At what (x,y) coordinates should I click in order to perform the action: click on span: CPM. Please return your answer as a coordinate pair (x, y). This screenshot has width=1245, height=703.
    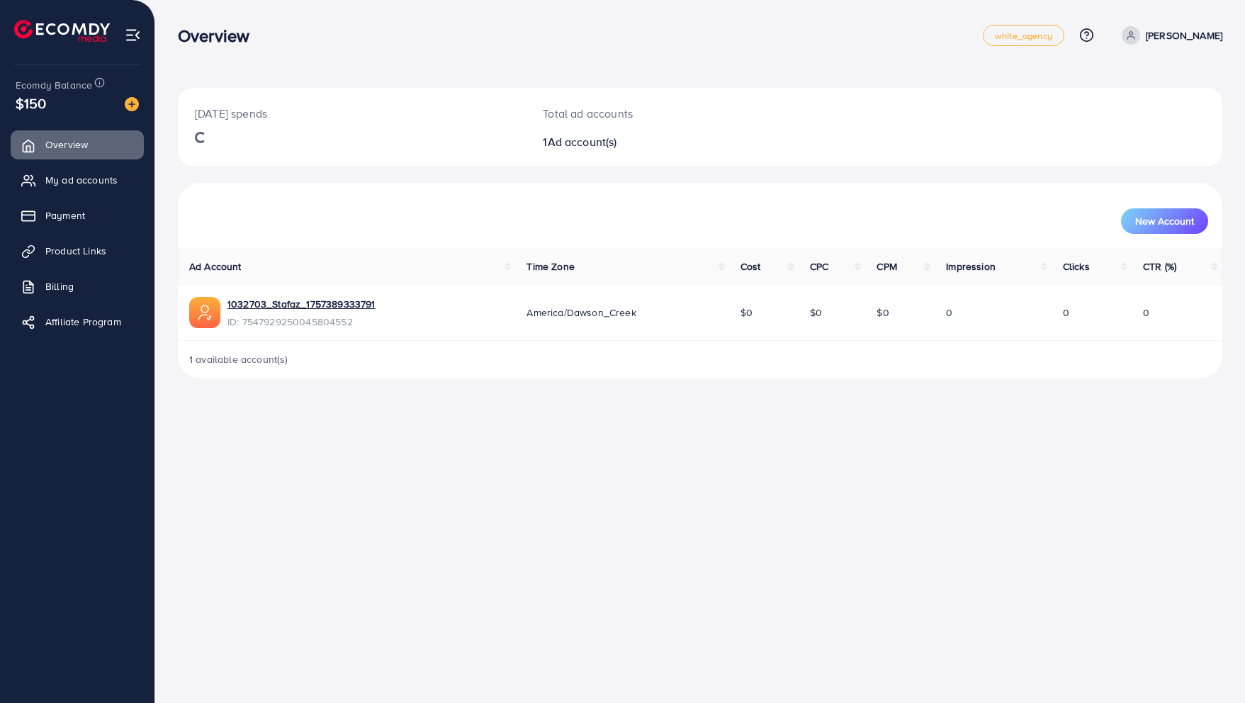
    Looking at the image, I should click on (887, 266).